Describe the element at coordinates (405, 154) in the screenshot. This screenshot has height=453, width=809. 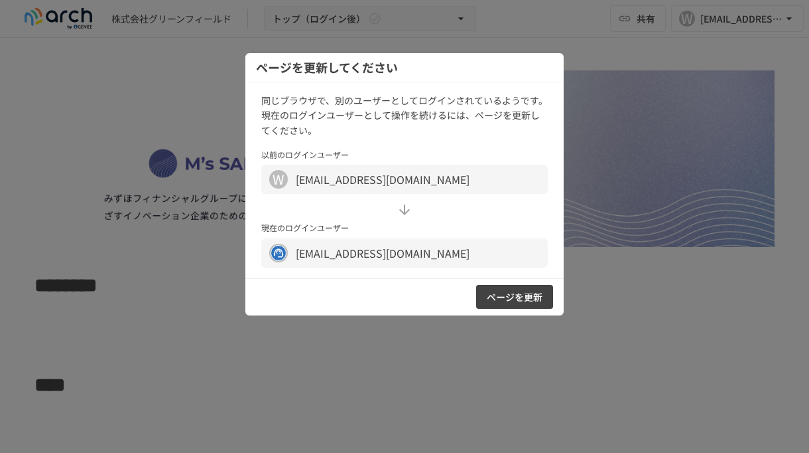
I see `p: 以前のログインユーザー` at that location.